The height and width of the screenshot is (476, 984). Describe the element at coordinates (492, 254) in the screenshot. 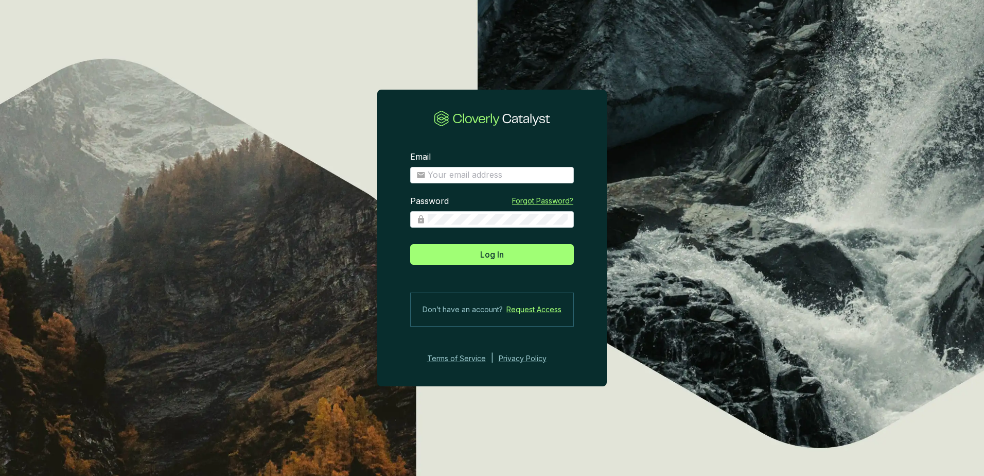

I see `span: Log In` at that location.